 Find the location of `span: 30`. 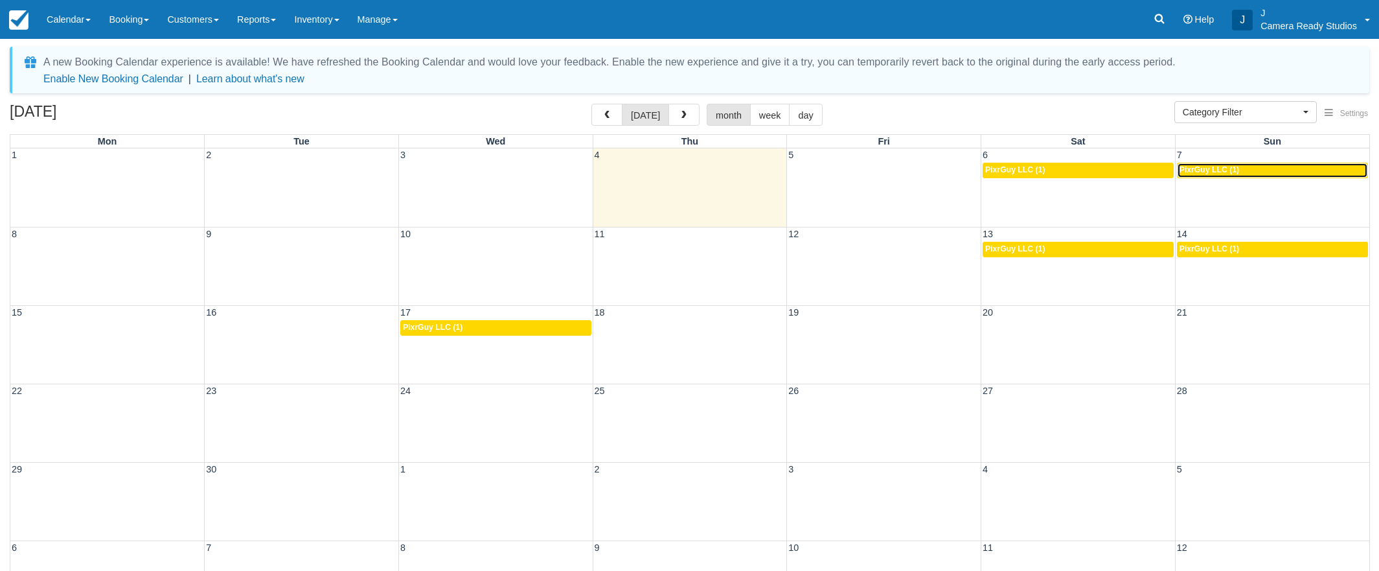

span: 30 is located at coordinates (211, 469).